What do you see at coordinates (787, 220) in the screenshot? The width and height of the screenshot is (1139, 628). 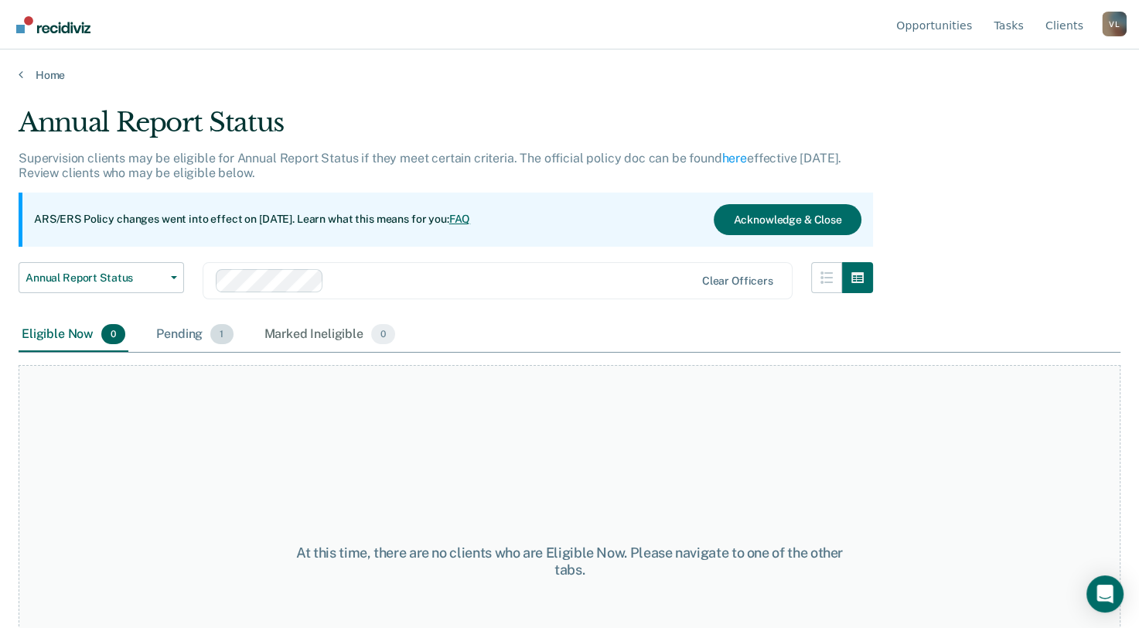 I see `button: Acknowledge & Close` at bounding box center [787, 220].